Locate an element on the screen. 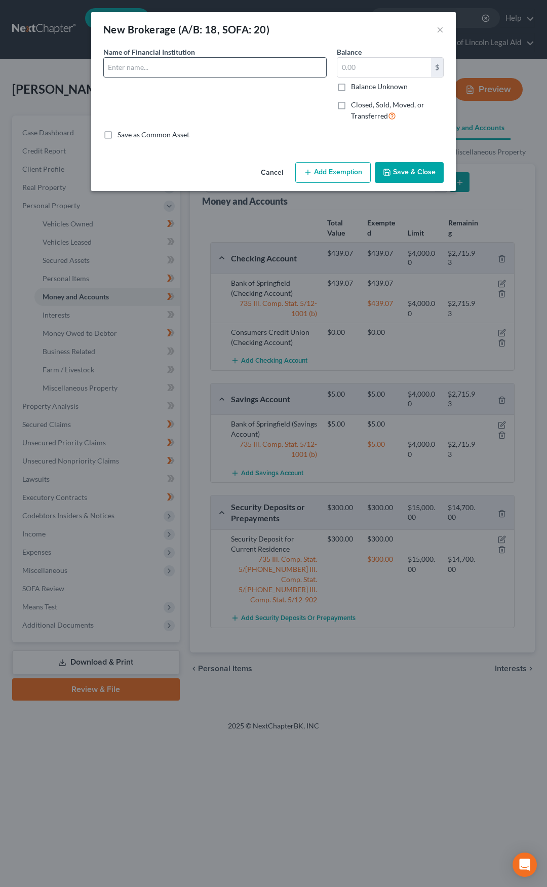  input: Enter name... is located at coordinates (215, 67).